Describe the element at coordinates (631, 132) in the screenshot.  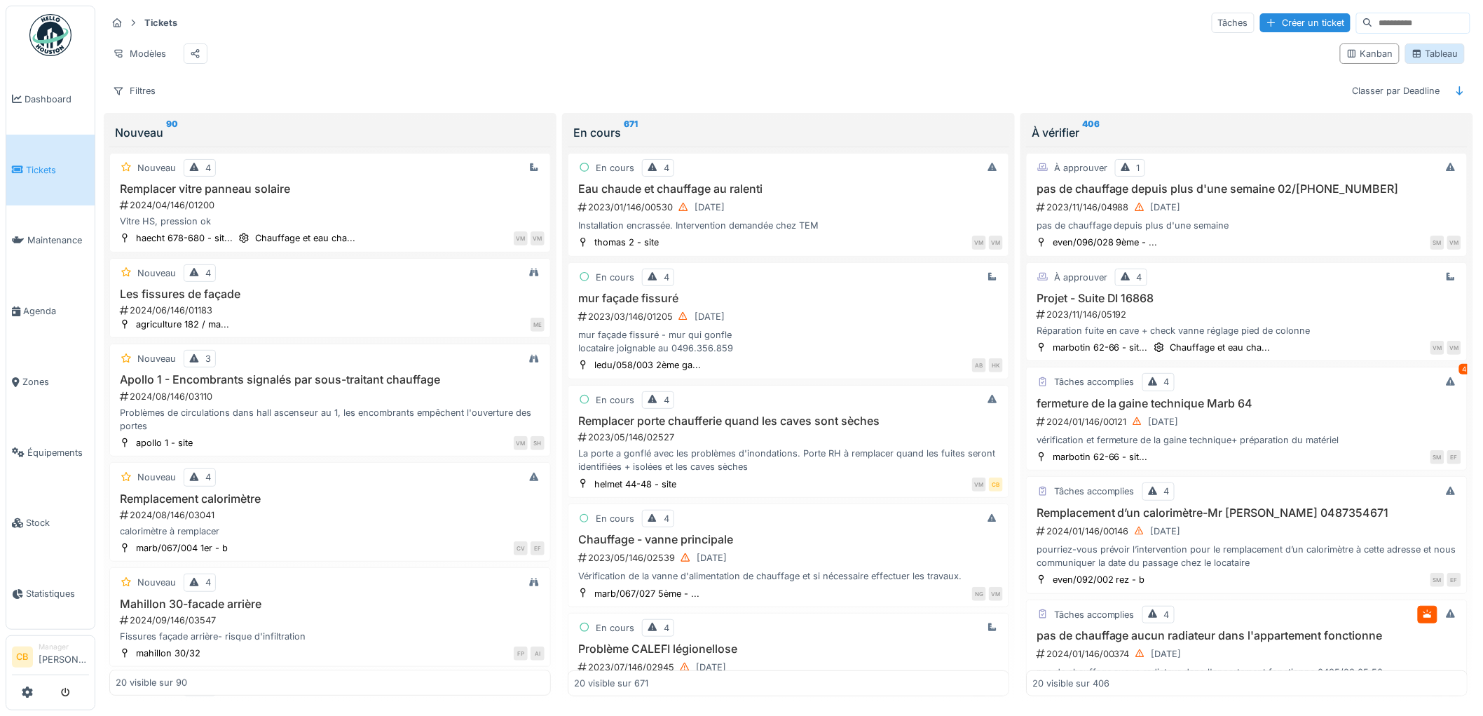
I see `sup: 671` at that location.